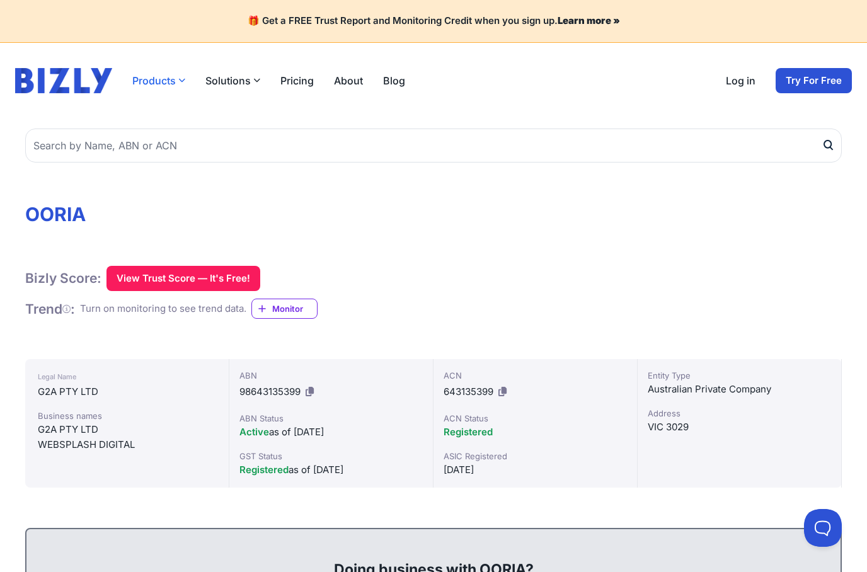  Describe the element at coordinates (588, 20) in the screenshot. I see `a: Learn more »` at that location.